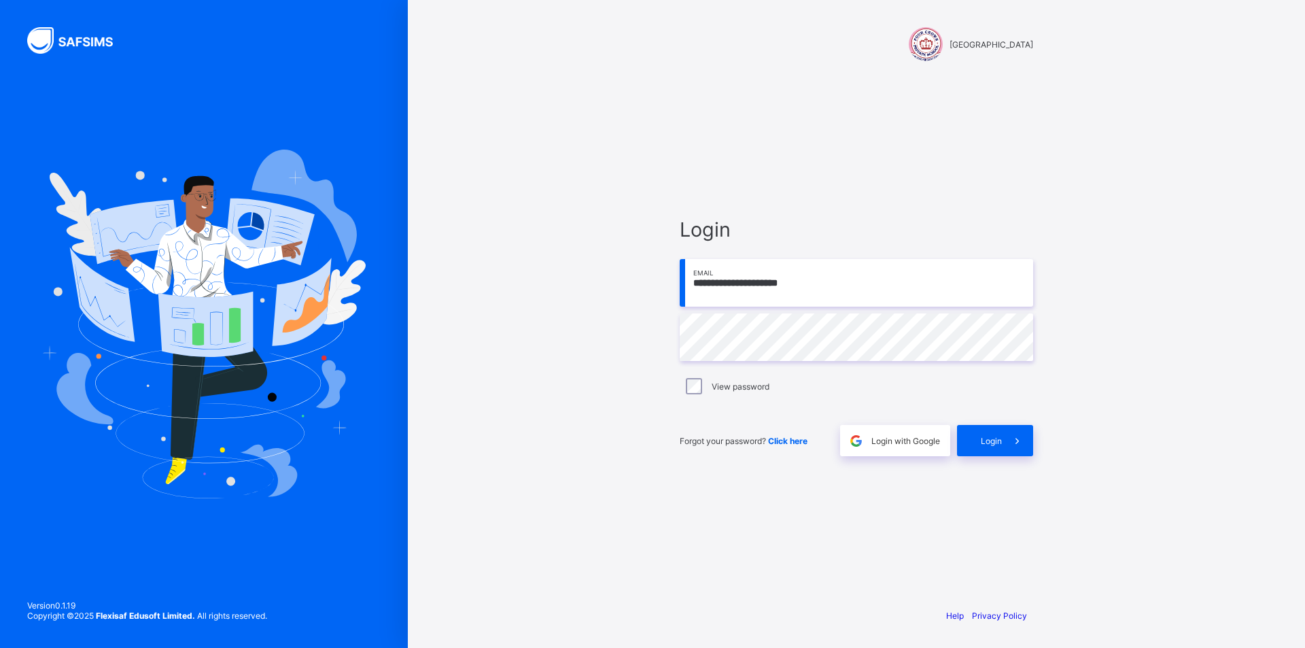  Describe the element at coordinates (999, 615) in the screenshot. I see `a: Privacy Policy` at that location.